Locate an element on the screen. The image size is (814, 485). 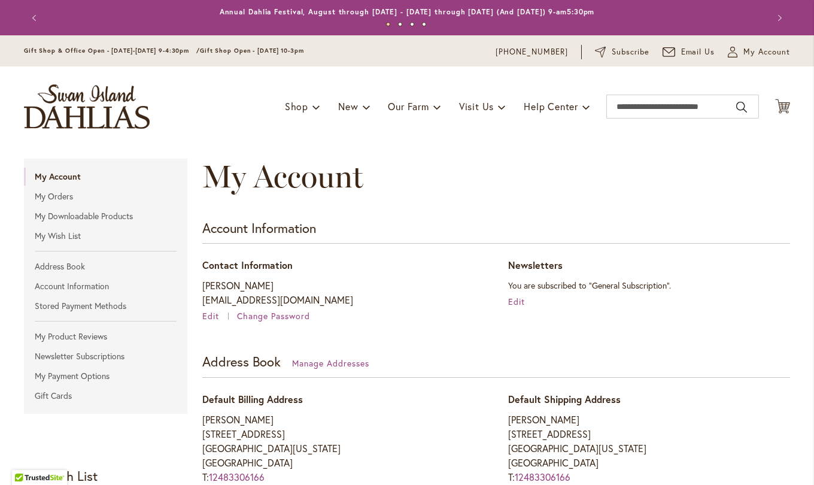
span: Default Shipping Address is located at coordinates (564, 399).